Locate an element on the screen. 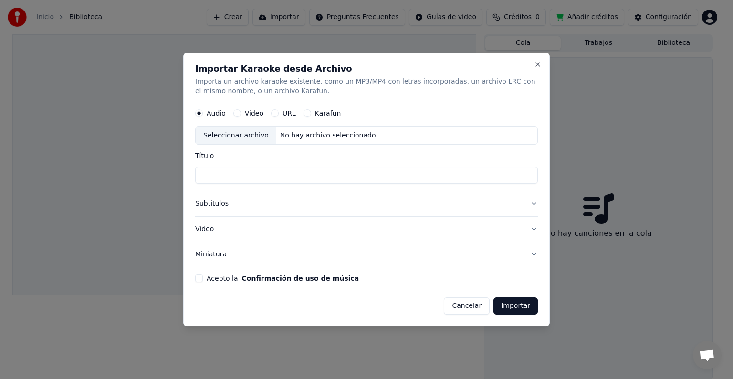 The image size is (733, 379). button: Miniatura is located at coordinates (367, 254).